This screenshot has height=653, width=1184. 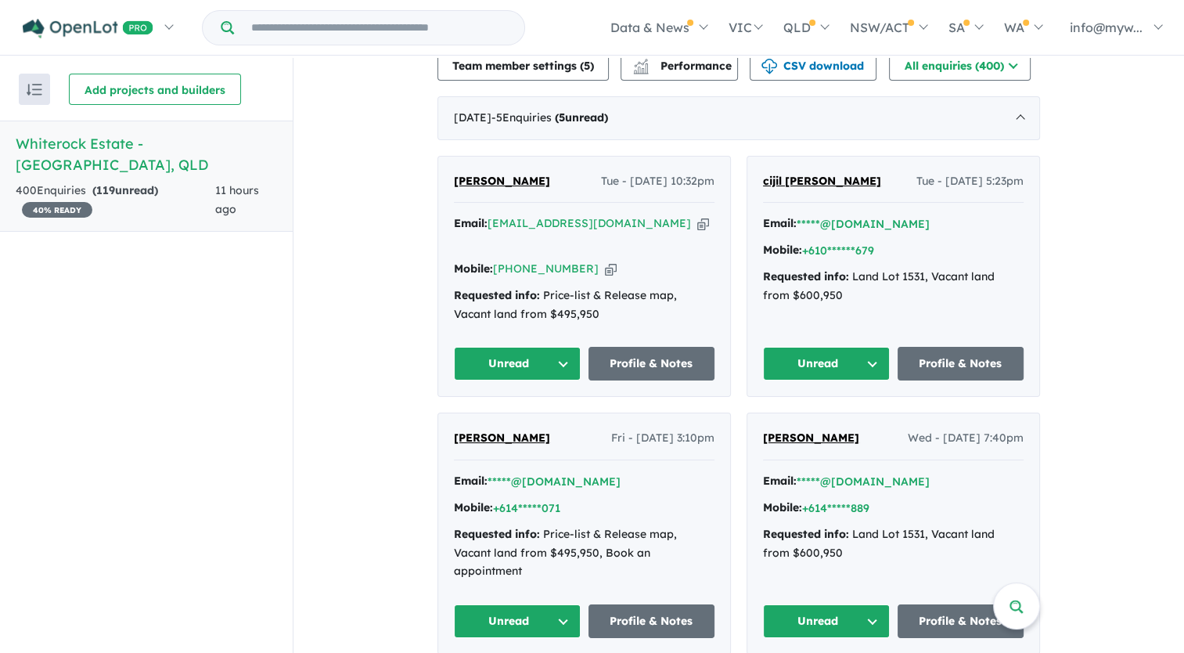 I want to click on button: Team member settings (5), so click(x=523, y=65).